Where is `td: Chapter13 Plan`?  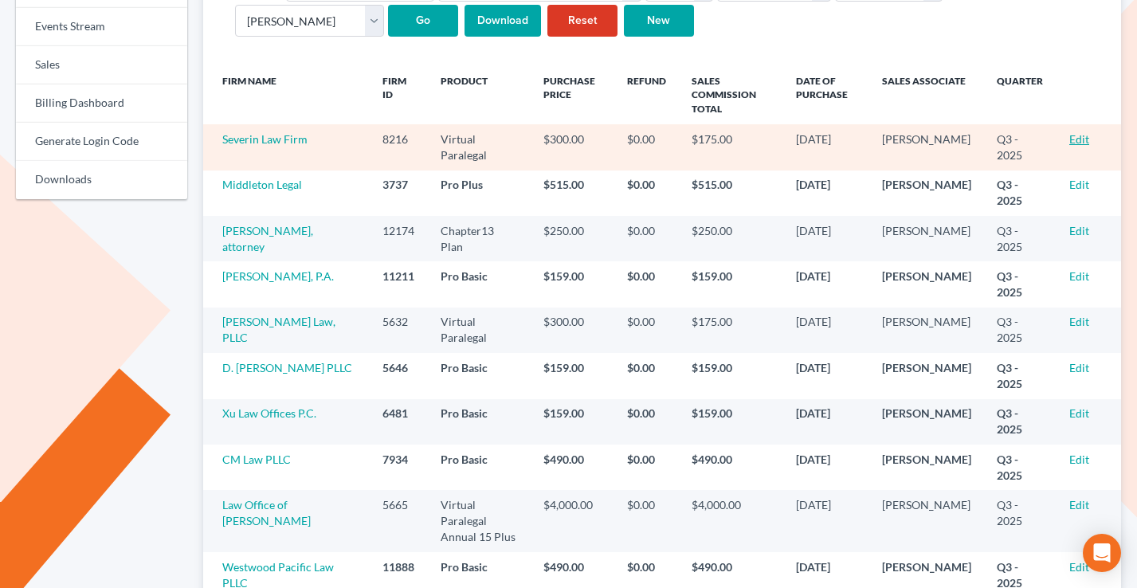 td: Chapter13 Plan is located at coordinates (479, 238).